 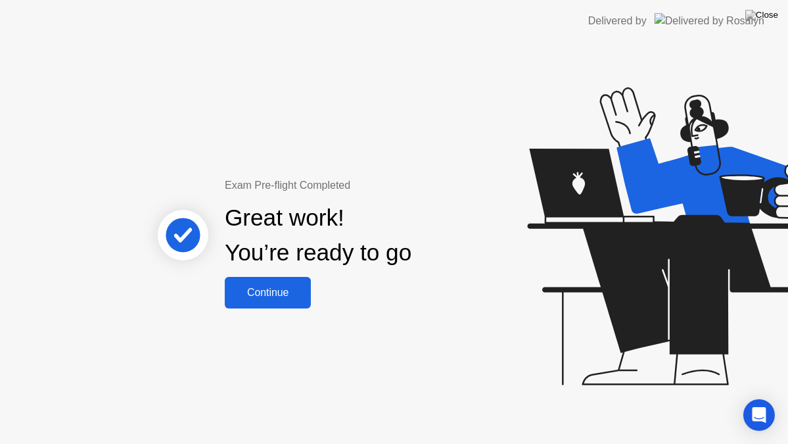 What do you see at coordinates (318, 235) in the screenshot?
I see `div: Great work! You’re ready to go` at bounding box center [318, 235].